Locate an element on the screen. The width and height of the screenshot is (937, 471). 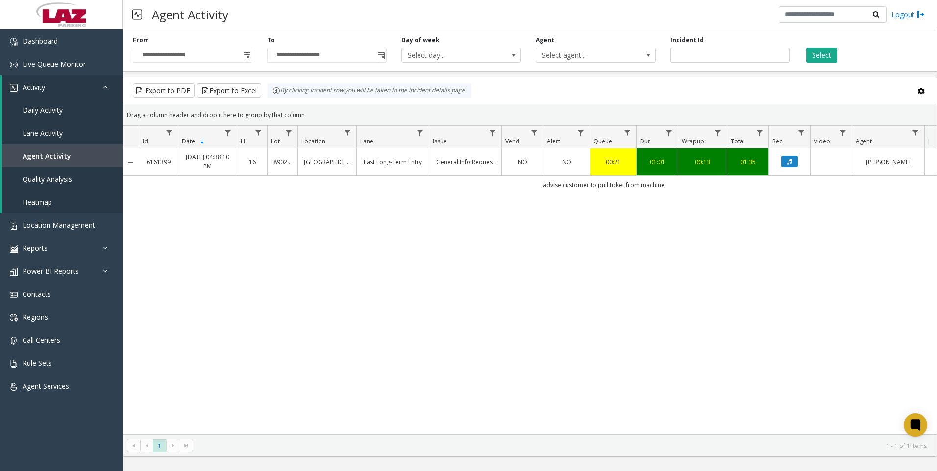
a: Lane Filter Menu is located at coordinates (420, 132).